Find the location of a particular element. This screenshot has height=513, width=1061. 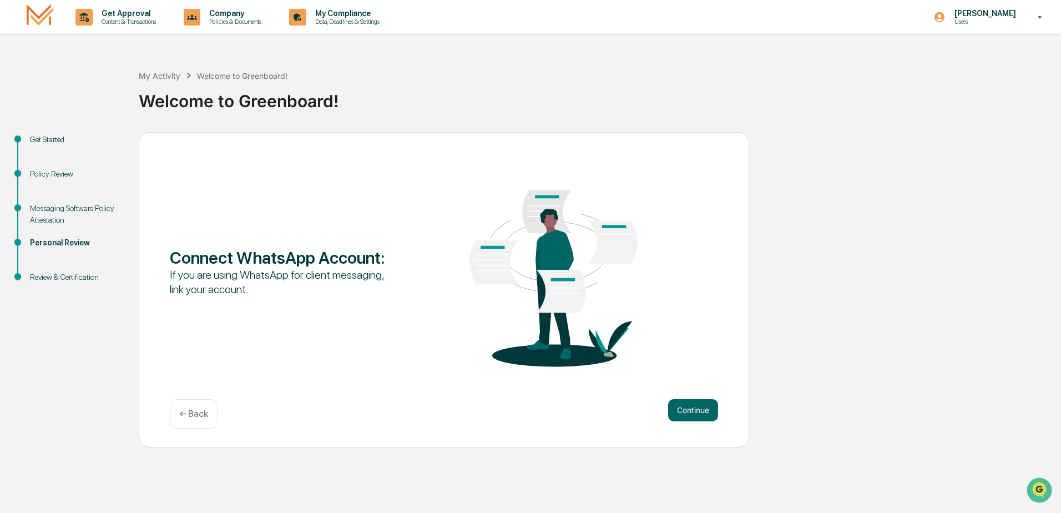

p: Data, Deadlines & Settings is located at coordinates (346, 22).